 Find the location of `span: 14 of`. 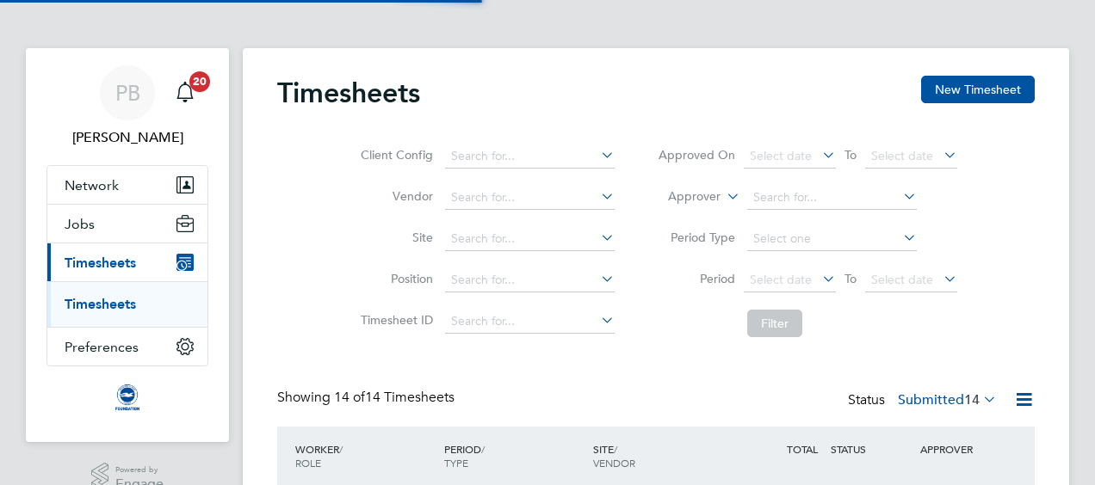

span: 14 of is located at coordinates (349, 398).